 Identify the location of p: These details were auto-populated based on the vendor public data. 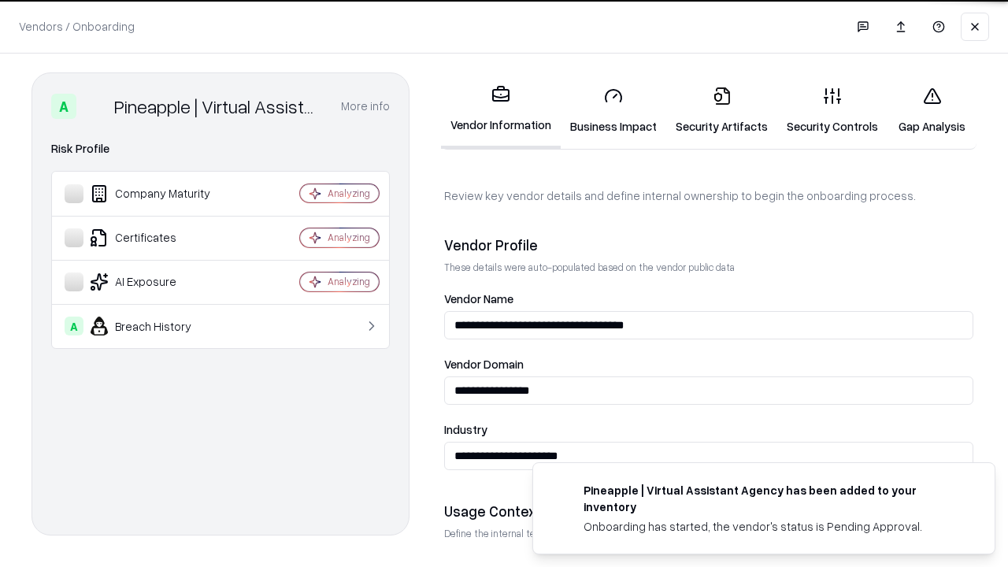
(709, 267).